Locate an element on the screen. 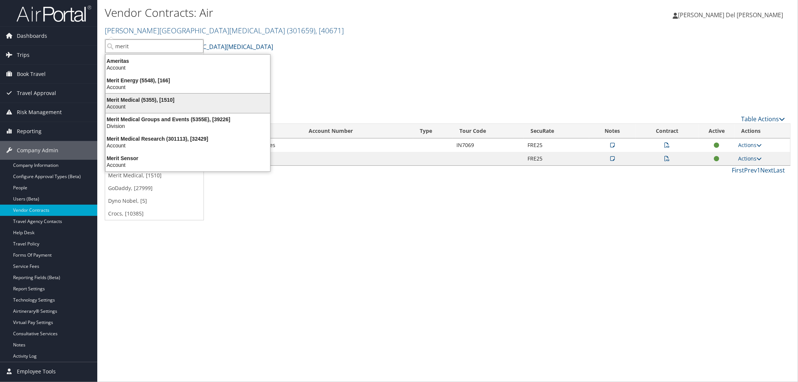 The width and height of the screenshot is (798, 382). span: ( 301659 ) is located at coordinates (301, 30).